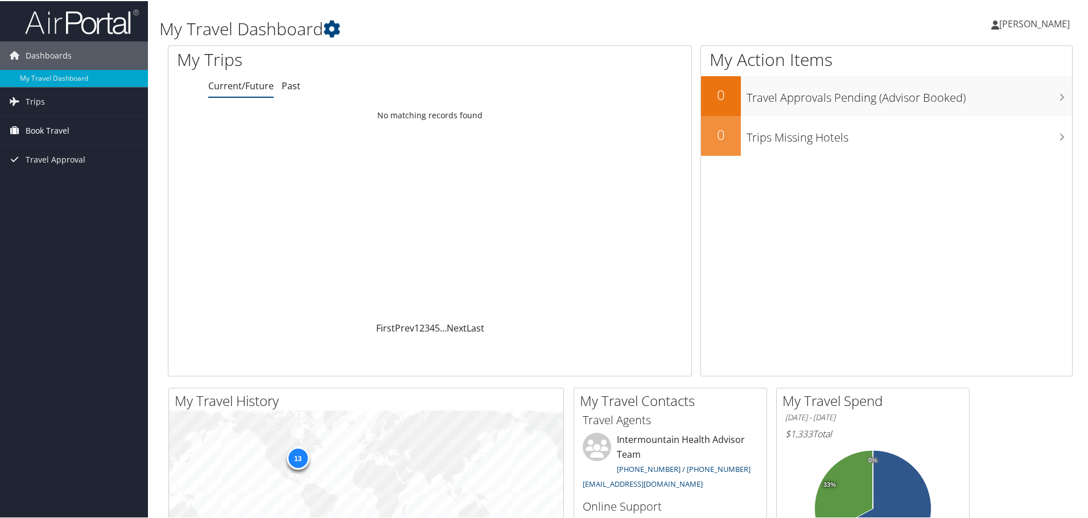 The image size is (1088, 518). What do you see at coordinates (830, 484) in the screenshot?
I see `tspan: 33%` at bounding box center [830, 484].